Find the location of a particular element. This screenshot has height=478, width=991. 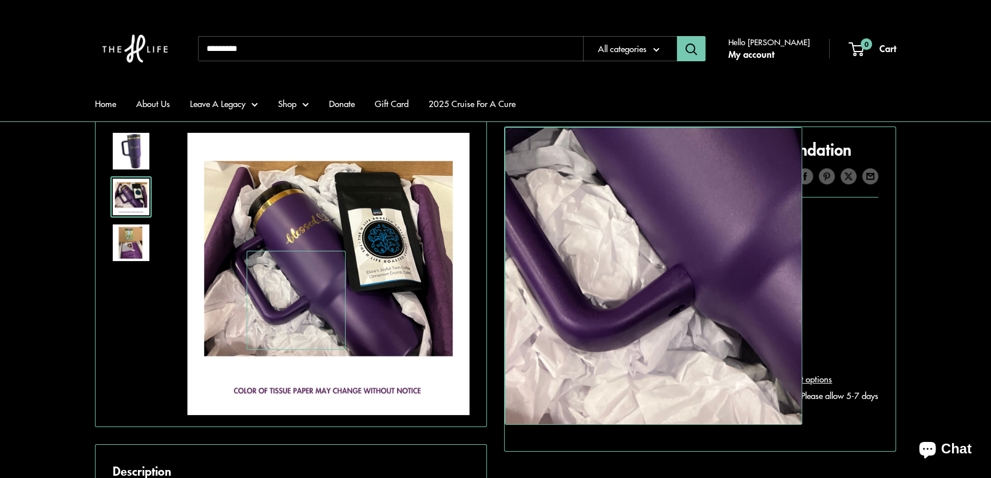

span: Price: is located at coordinates (542, 280).